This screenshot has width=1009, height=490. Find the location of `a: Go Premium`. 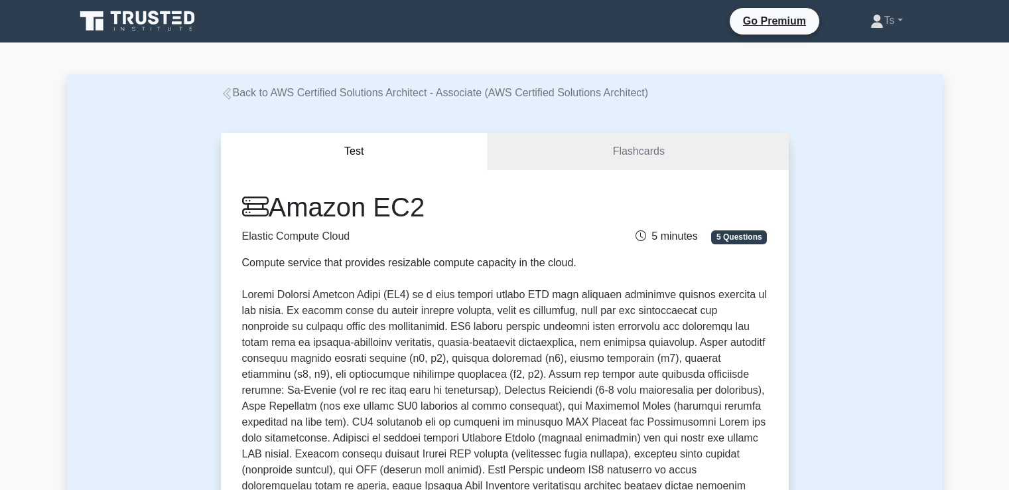

a: Go Premium is located at coordinates (774, 21).